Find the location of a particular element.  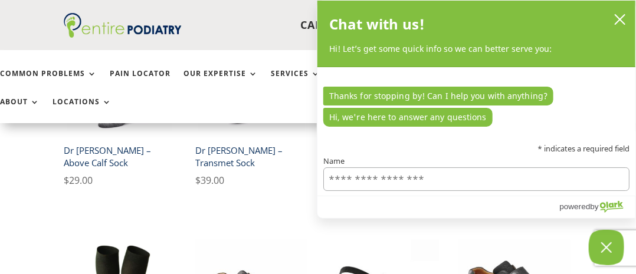

span: powered is located at coordinates (575, 206).